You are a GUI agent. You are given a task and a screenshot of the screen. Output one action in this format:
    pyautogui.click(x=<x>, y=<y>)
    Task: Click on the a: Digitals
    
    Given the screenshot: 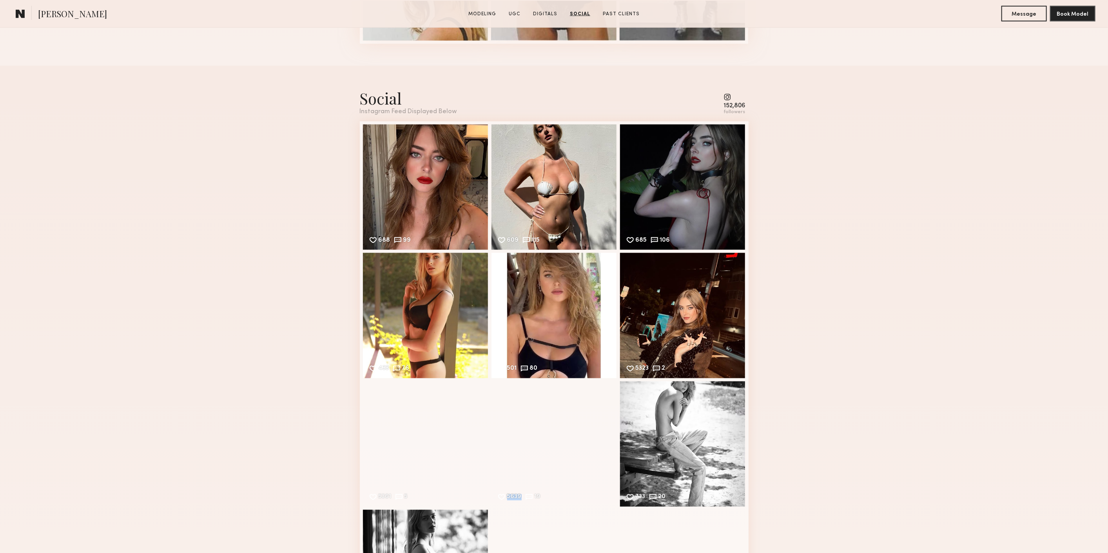 What is the action you would take?
    pyautogui.click(x=545, y=14)
    